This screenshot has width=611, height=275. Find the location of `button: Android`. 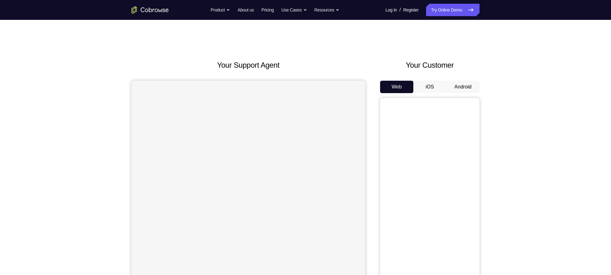

button: Android is located at coordinates (463, 87).